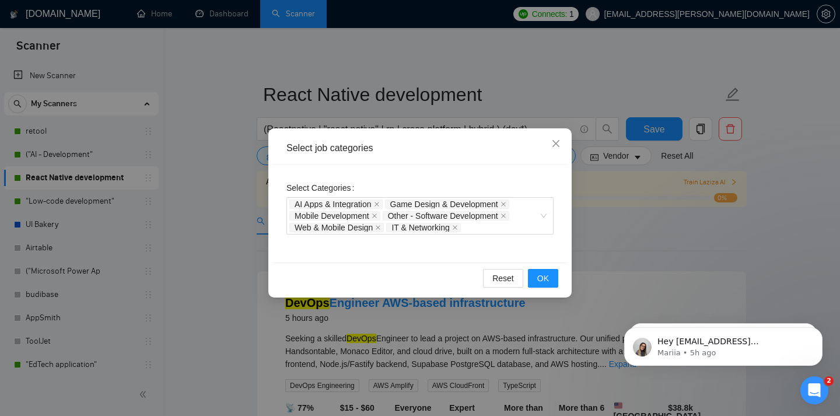  What do you see at coordinates (556, 144) in the screenshot?
I see `button: Close` at bounding box center [556, 144].